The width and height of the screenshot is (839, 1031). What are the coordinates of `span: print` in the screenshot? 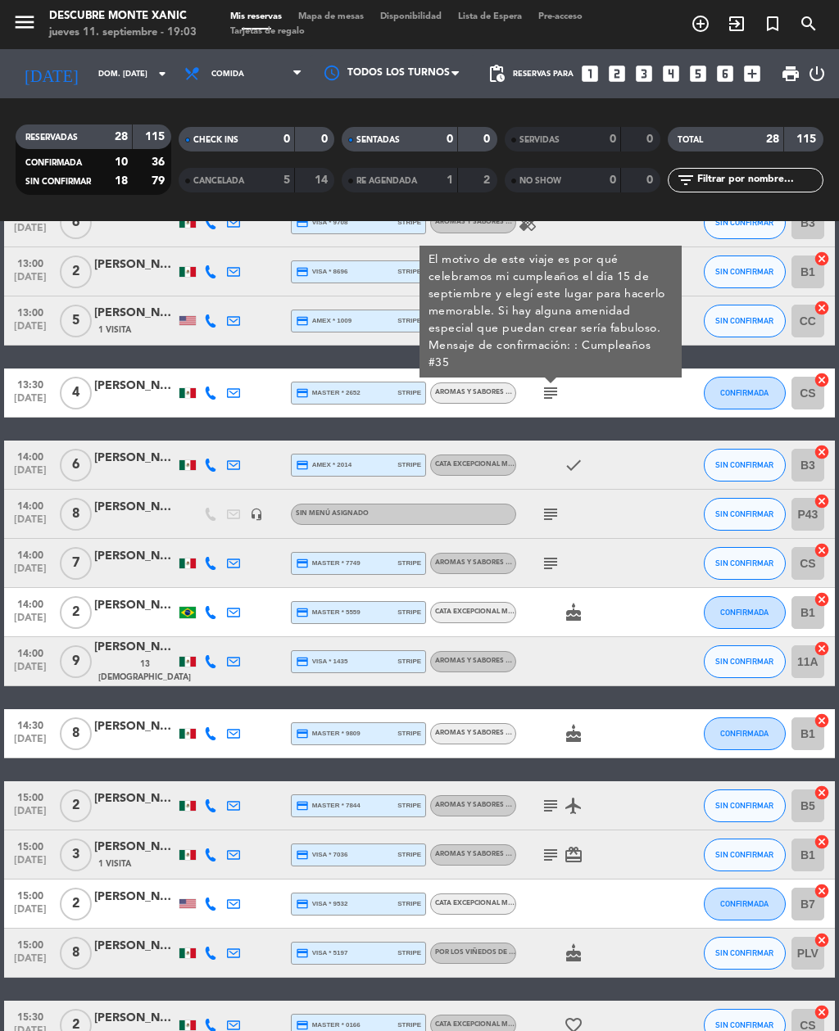 It's located at (790, 74).